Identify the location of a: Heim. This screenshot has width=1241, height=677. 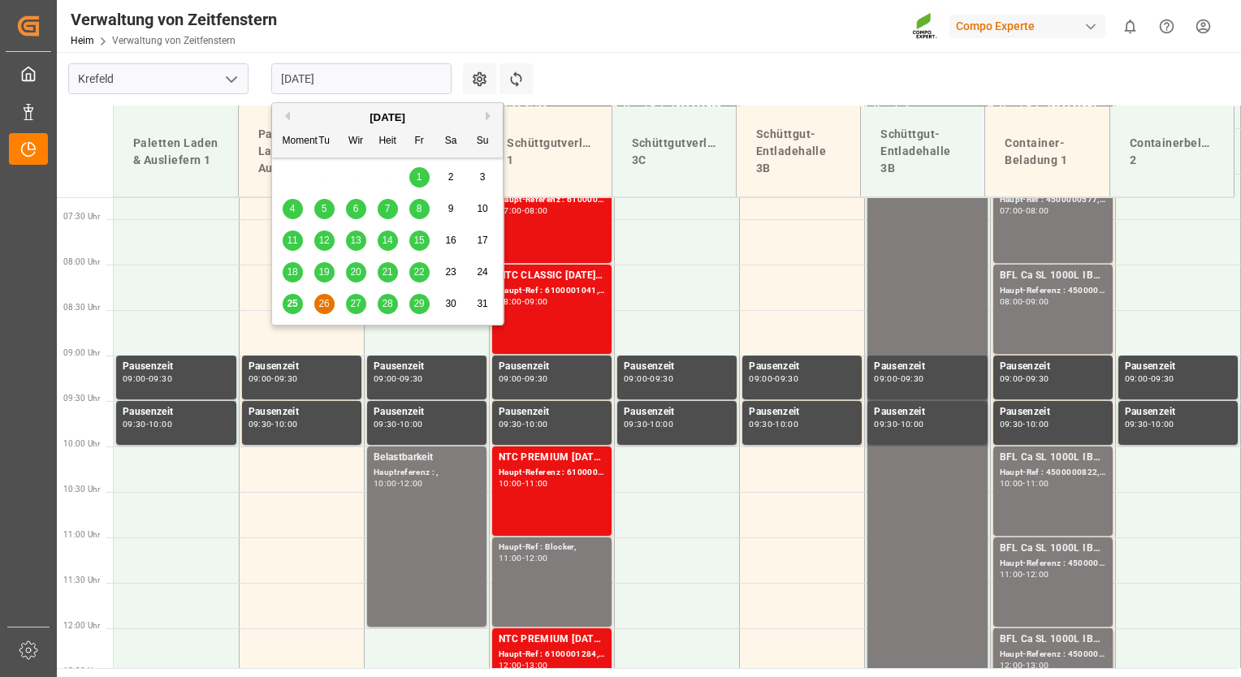
(82, 41).